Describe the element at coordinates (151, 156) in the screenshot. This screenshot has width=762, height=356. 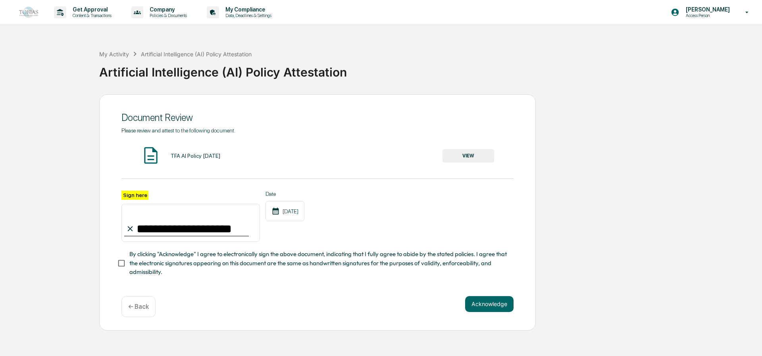
I see `img: Document Icon` at that location.